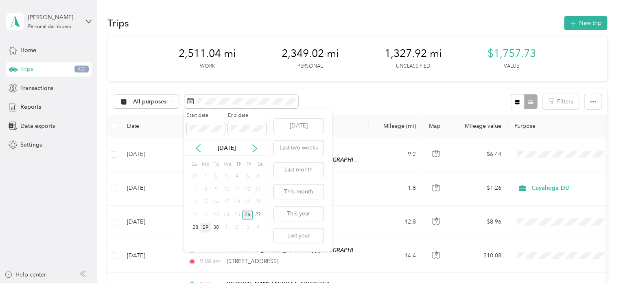  What do you see at coordinates (206, 116) in the screenshot?
I see `label: Start date` at bounding box center [206, 116].